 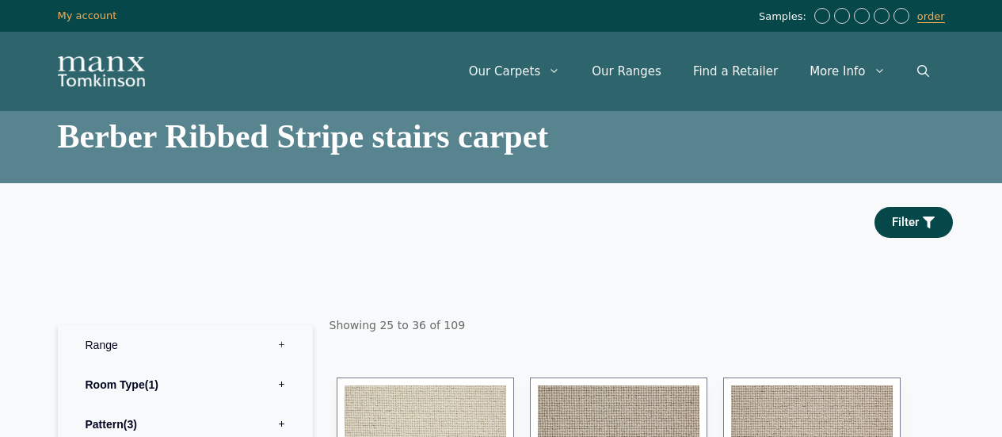 I want to click on a: Our Carpets, so click(x=515, y=71).